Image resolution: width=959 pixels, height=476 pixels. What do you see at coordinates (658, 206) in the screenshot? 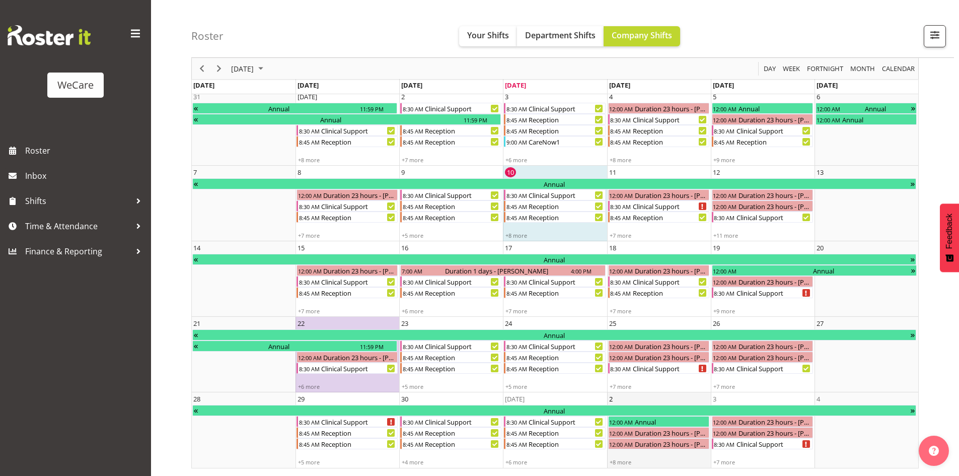
I see `div: Clinical Support Begin From Thursday, September 11, 2025 at 8:30:00 AM GMT+12:00 Ends At Thursday...` at bounding box center [658, 206].